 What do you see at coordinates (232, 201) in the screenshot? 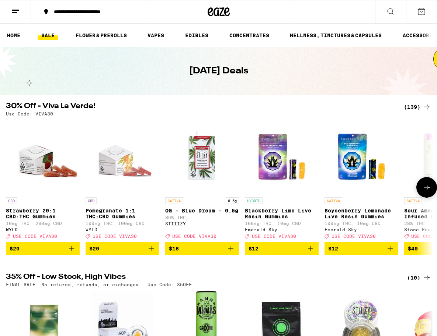
I see `p: 0.5g` at bounding box center [232, 201].